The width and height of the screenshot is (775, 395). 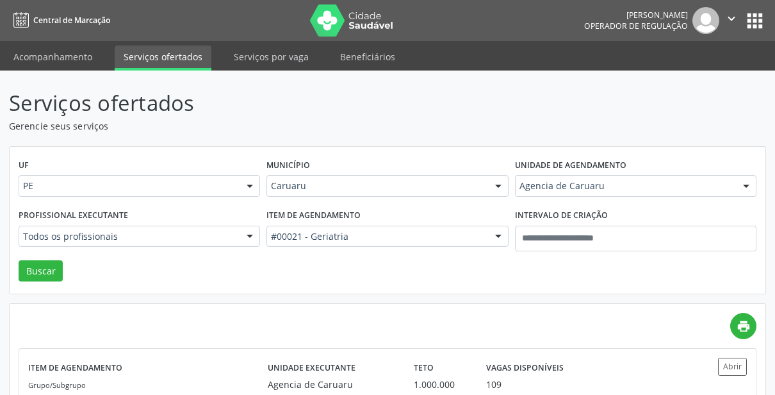 I want to click on span: Central de Marcação, so click(x=72, y=20).